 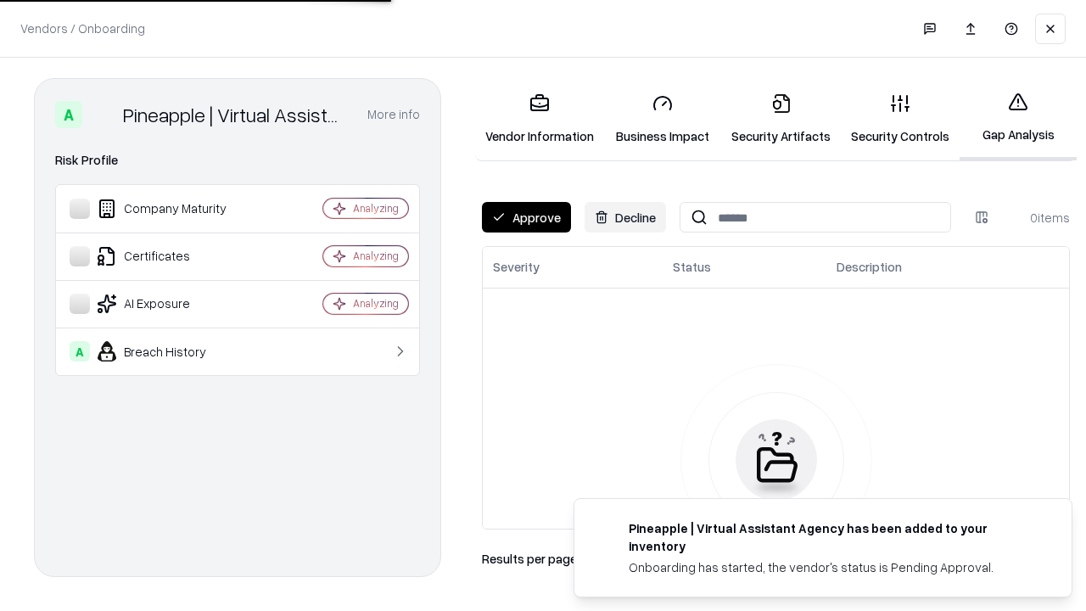 What do you see at coordinates (235, 115) in the screenshot?
I see `div: Pineapple | Virtual Assistant Agency` at bounding box center [235, 115].